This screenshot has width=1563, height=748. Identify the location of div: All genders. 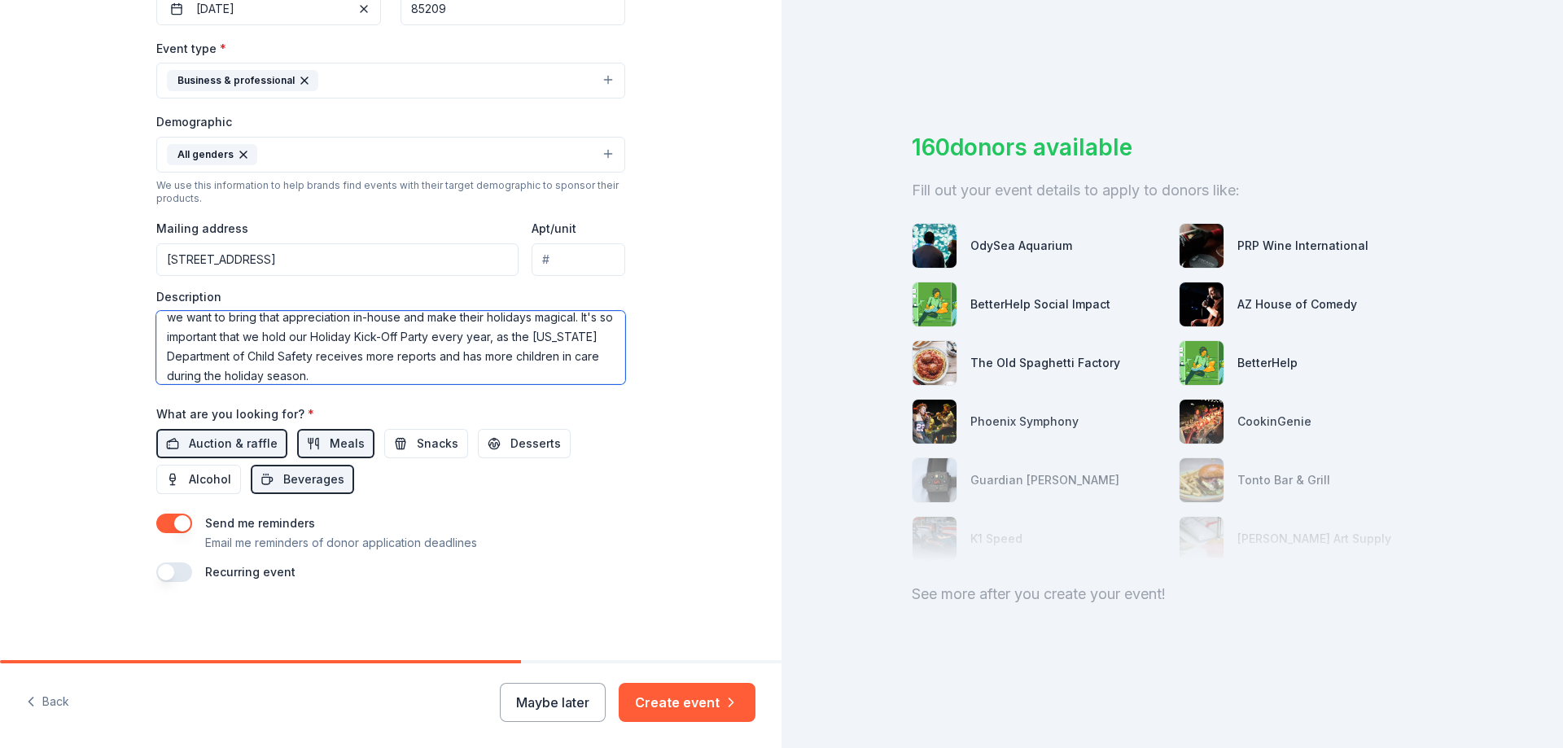
(212, 155).